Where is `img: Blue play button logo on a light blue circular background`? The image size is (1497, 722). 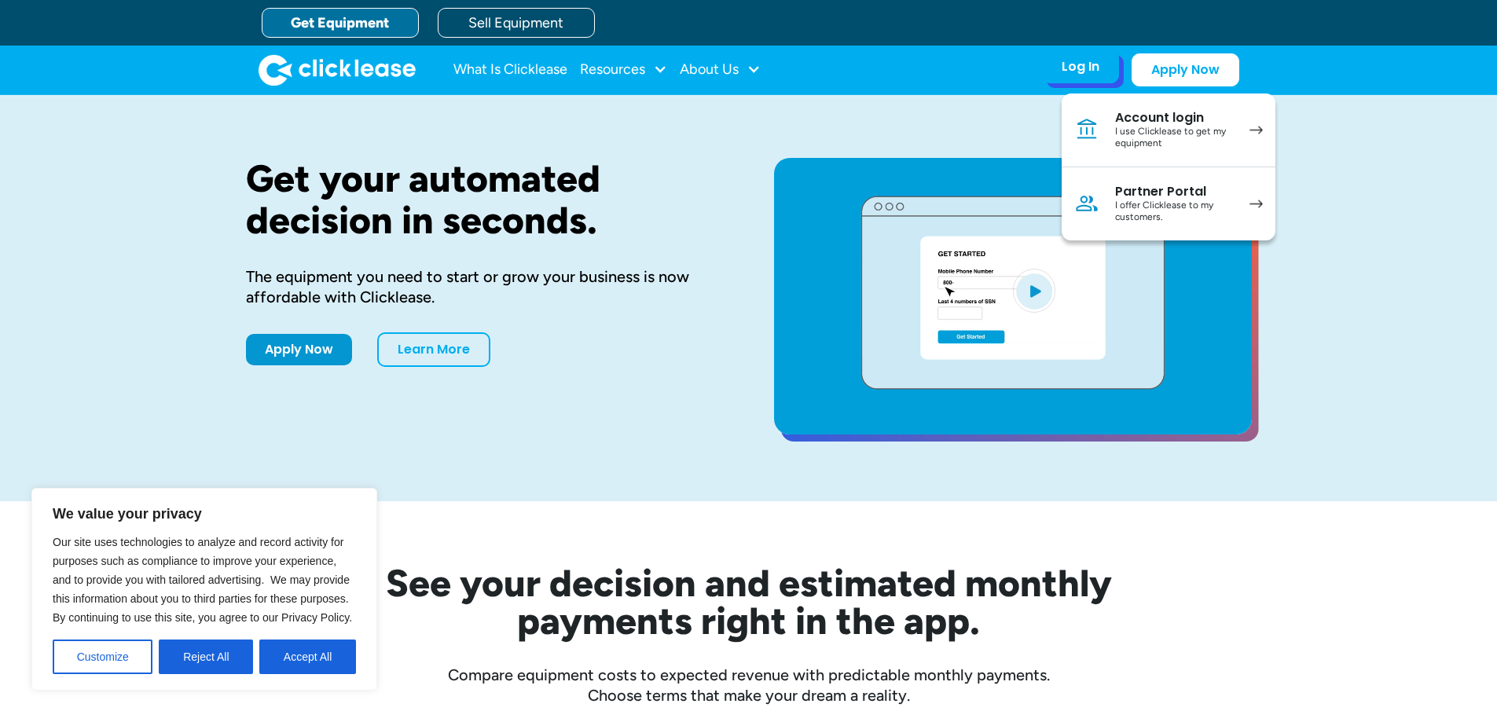
img: Blue play button logo on a light blue circular background is located at coordinates (1034, 291).